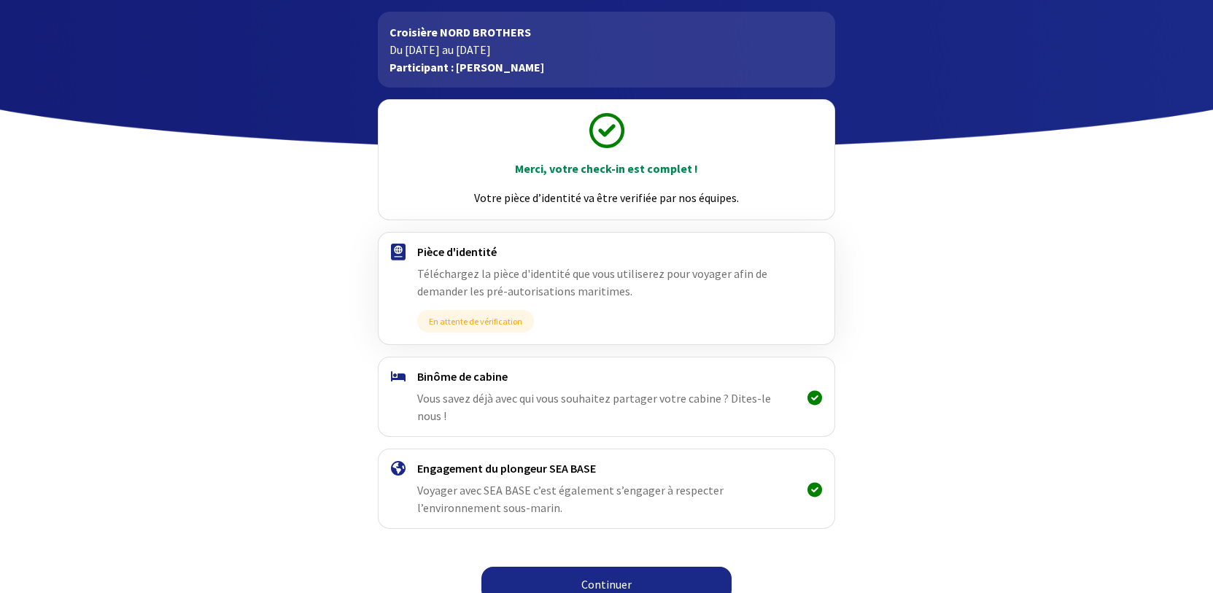 This screenshot has height=593, width=1213. I want to click on span: En attente de vérification, so click(476, 321).